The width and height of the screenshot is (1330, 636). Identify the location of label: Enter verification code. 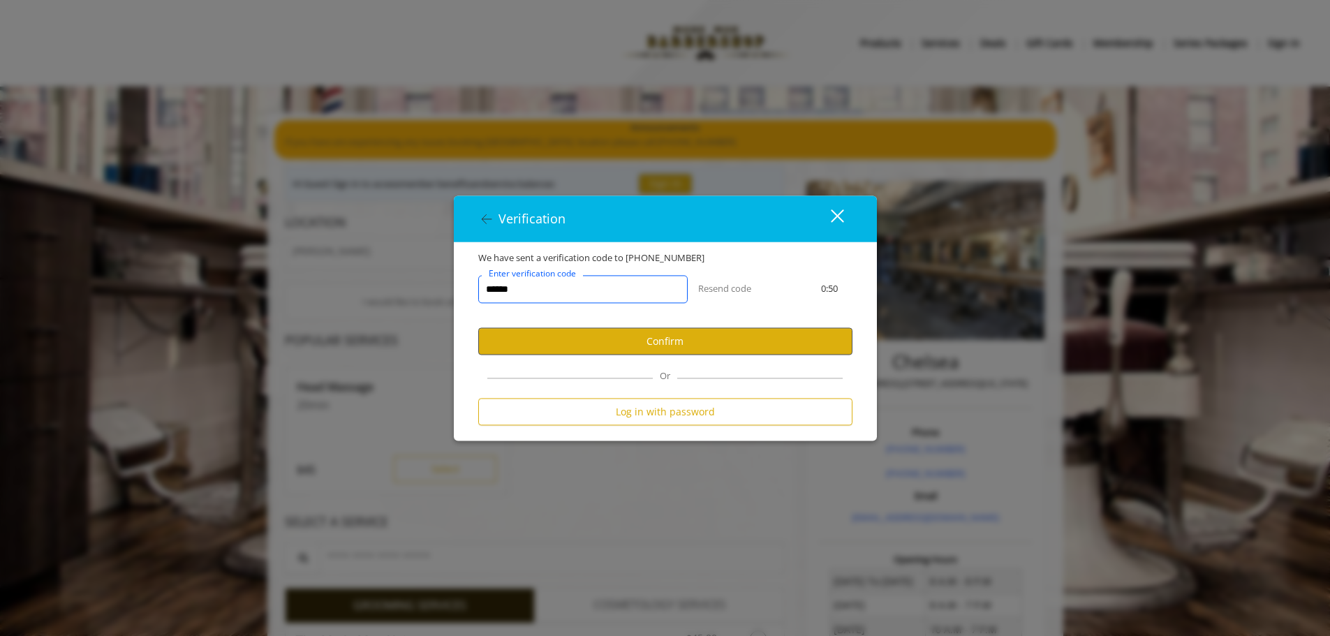
(532, 274).